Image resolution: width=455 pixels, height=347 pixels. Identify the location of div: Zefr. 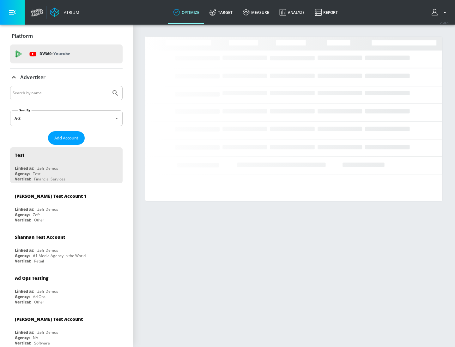
(36, 215).